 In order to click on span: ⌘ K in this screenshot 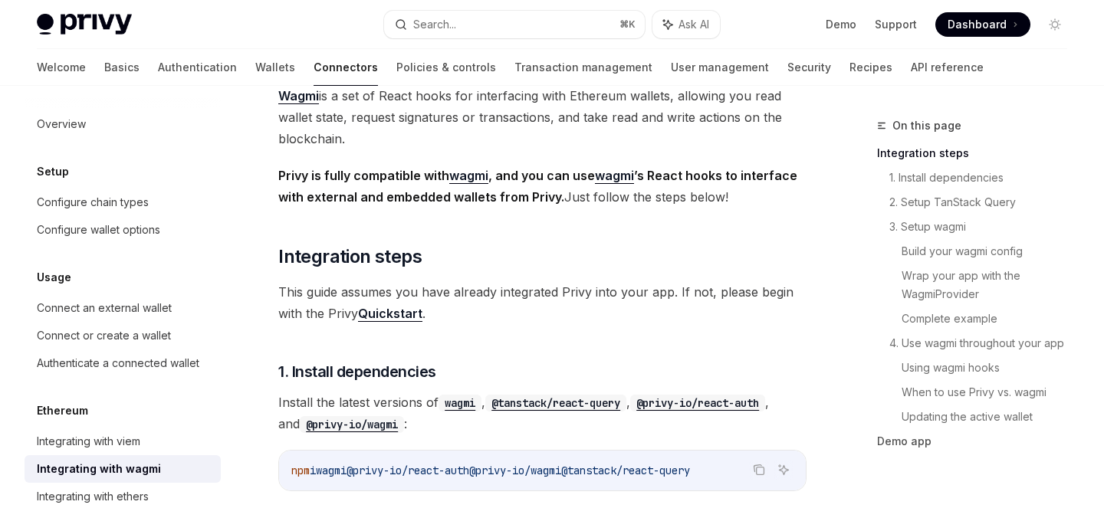, I will do `click(627, 25)`.